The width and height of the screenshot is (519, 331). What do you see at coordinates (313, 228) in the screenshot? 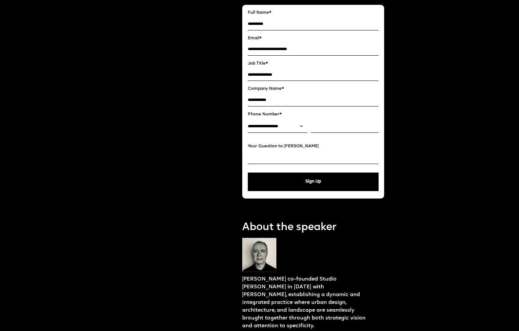
I see `p: About the speaker` at bounding box center [313, 228].